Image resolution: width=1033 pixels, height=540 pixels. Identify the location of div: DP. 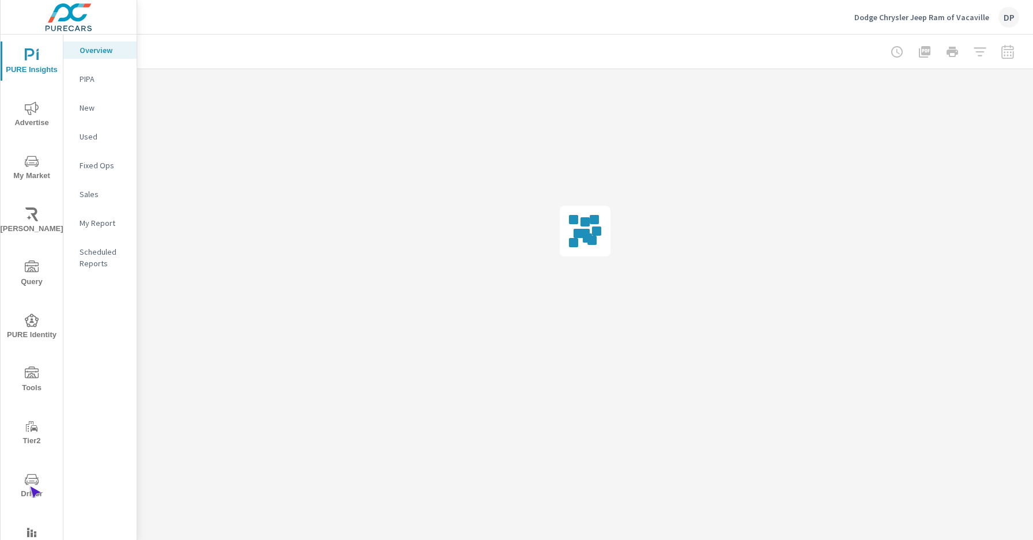
(1009, 17).